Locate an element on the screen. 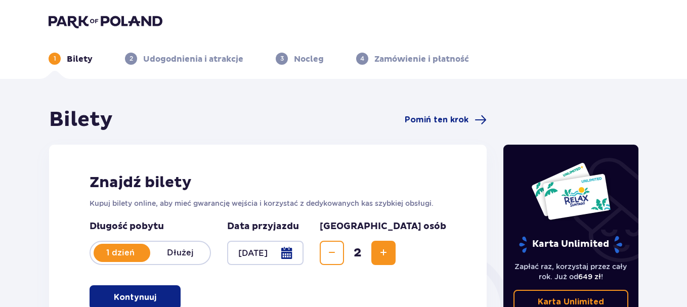 This screenshot has width=687, height=307. button: Increase is located at coordinates (384, 253).